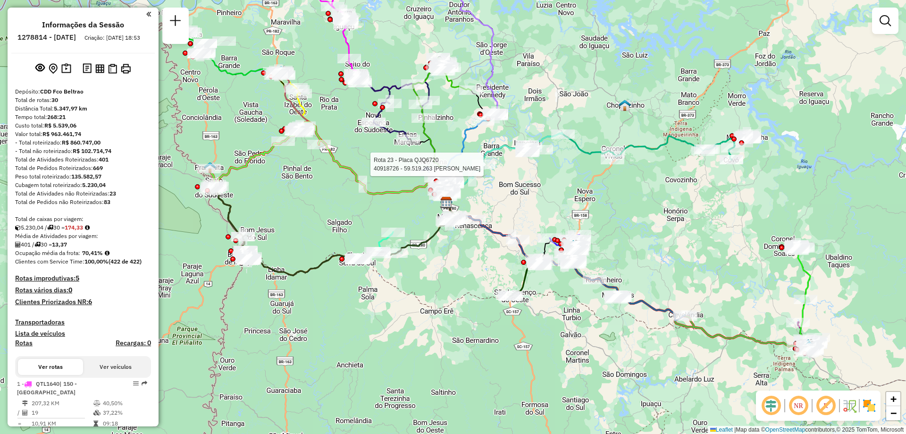 The width and height of the screenshot is (906, 434). What do you see at coordinates (97, 403) in the screenshot?
I see `i: % de utilização do peso` at bounding box center [97, 403].